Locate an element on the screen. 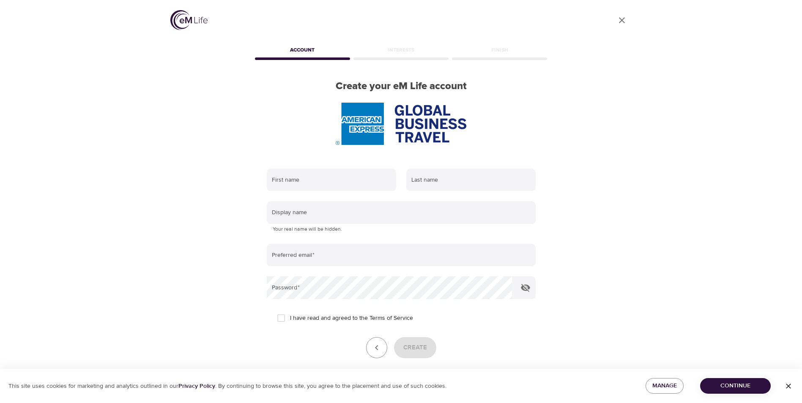 The height and width of the screenshot is (403, 802). a: Terms of Service is located at coordinates (391, 318).